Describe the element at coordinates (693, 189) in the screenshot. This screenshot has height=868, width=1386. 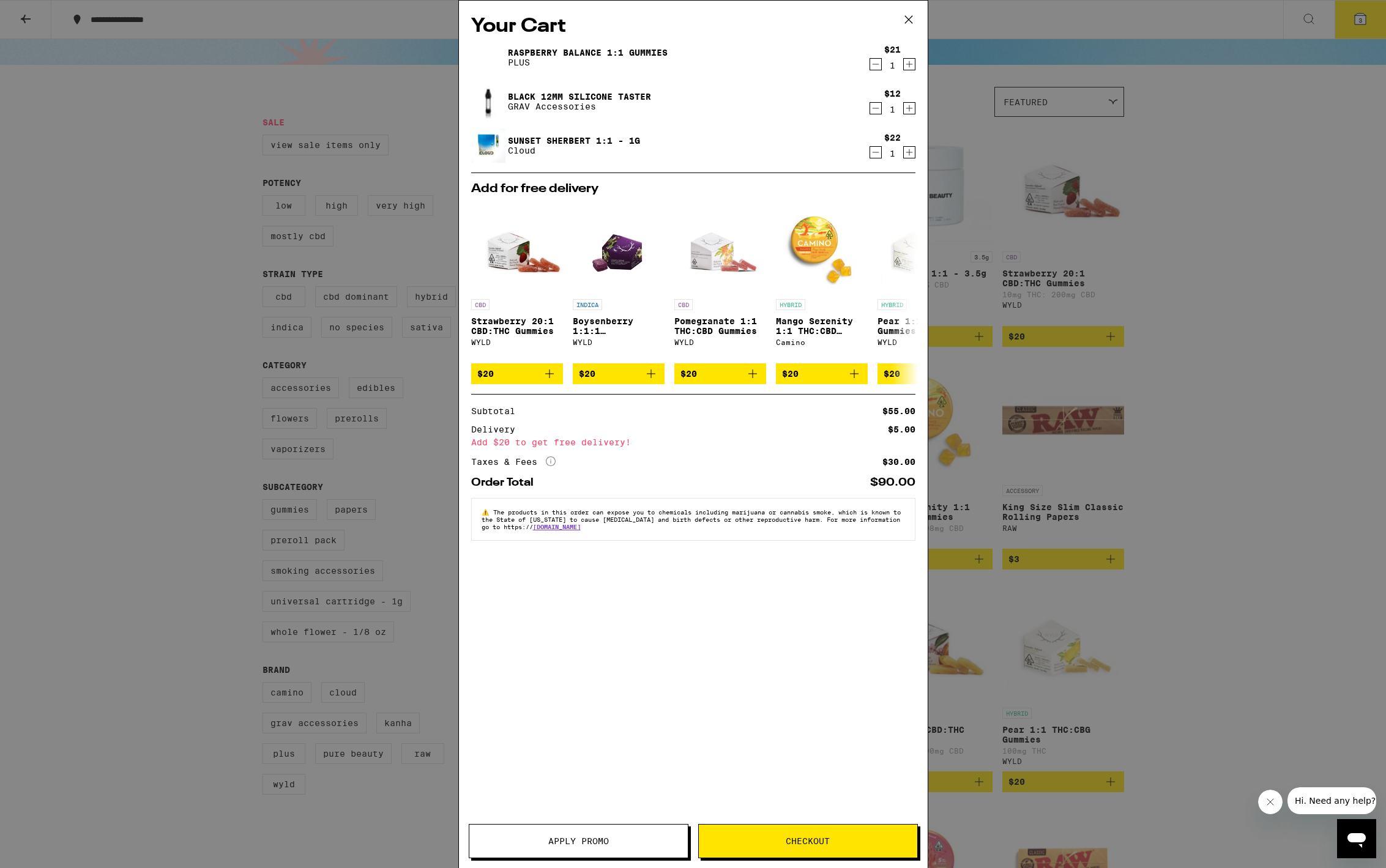
I see `h2: Add for free delivery` at that location.